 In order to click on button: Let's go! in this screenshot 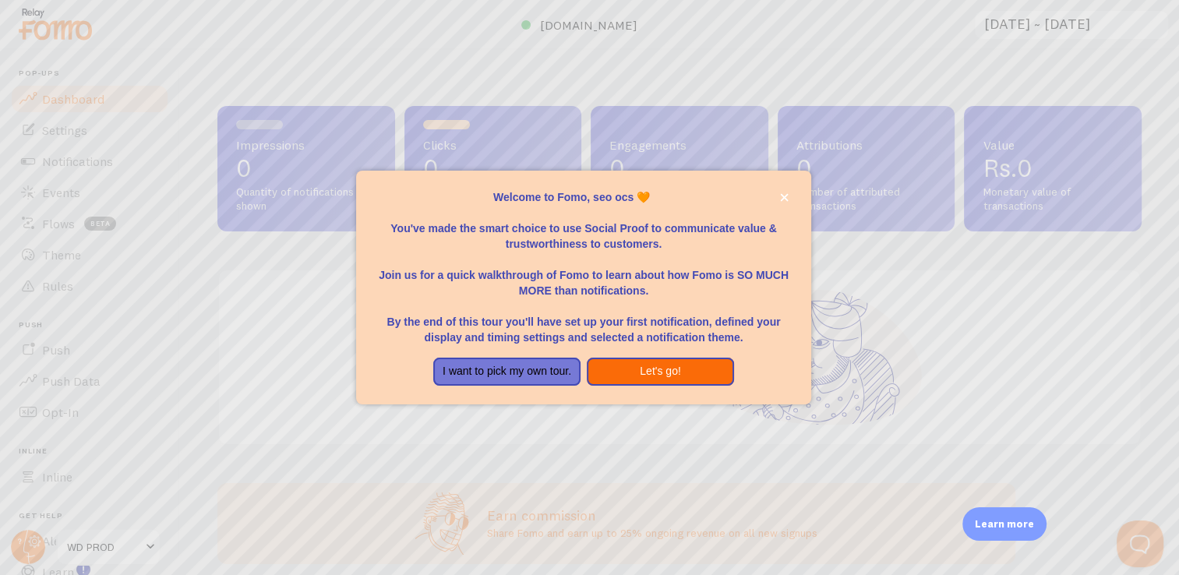, I will do `click(660, 372)`.